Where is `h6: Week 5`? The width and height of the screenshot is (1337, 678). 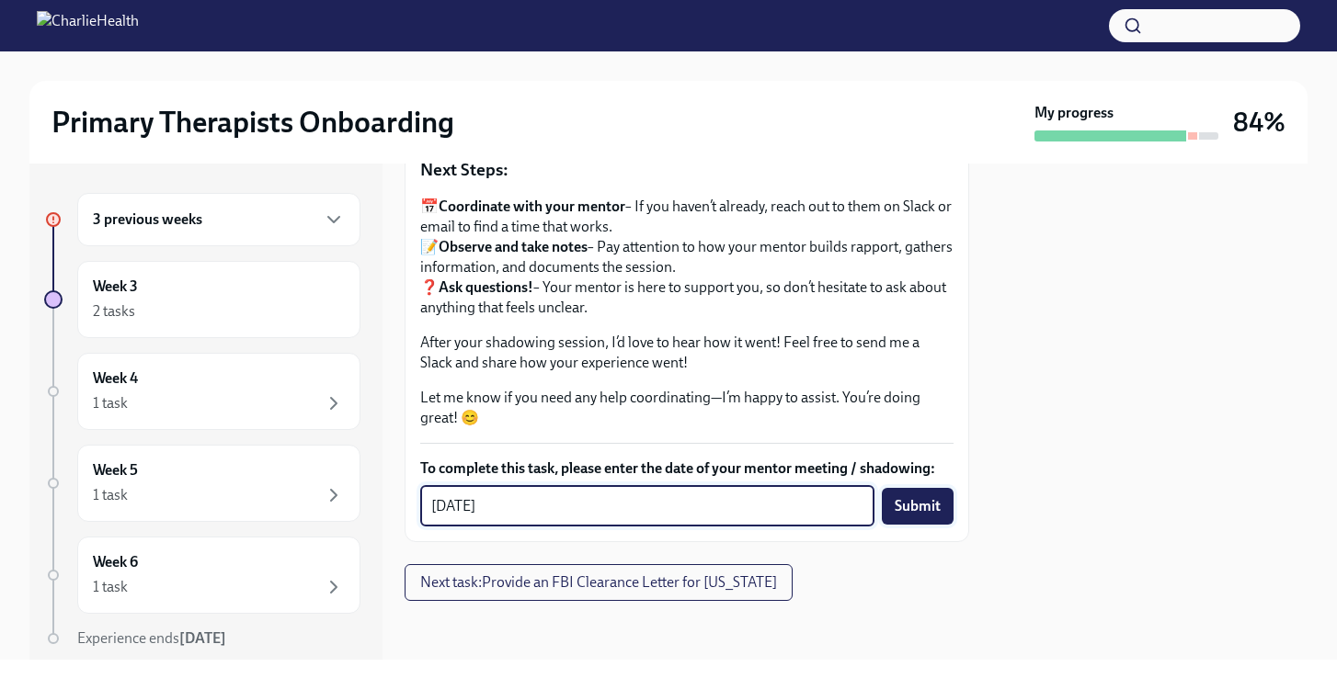
h6: Week 5 is located at coordinates (115, 471).